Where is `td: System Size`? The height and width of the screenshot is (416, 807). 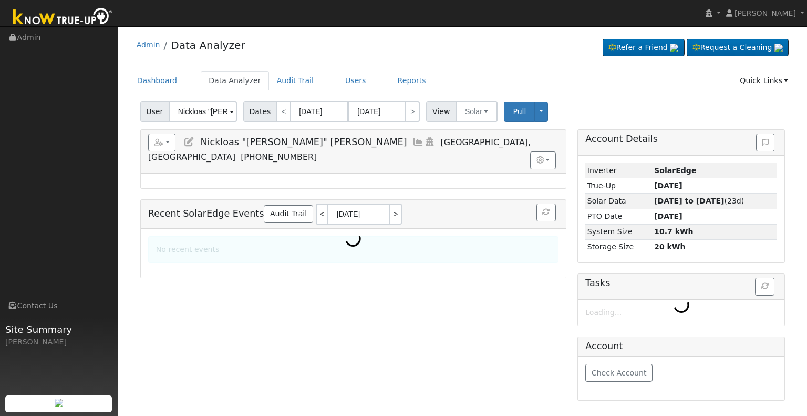 td: System Size is located at coordinates (619, 231).